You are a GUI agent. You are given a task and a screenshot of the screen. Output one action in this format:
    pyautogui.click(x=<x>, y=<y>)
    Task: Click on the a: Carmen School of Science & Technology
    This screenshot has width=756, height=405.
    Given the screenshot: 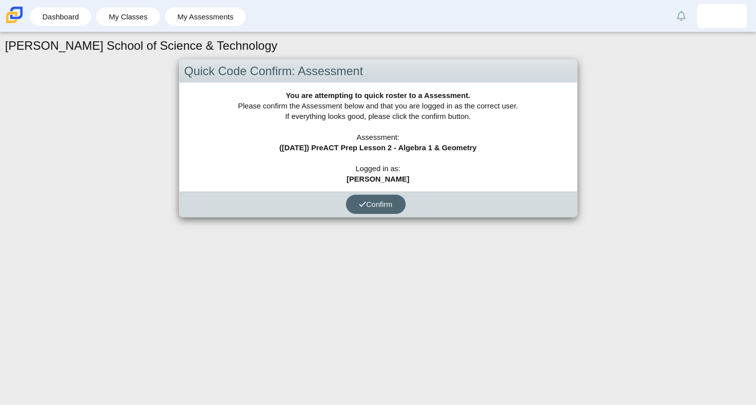 What is the action you would take?
    pyautogui.click(x=14, y=22)
    